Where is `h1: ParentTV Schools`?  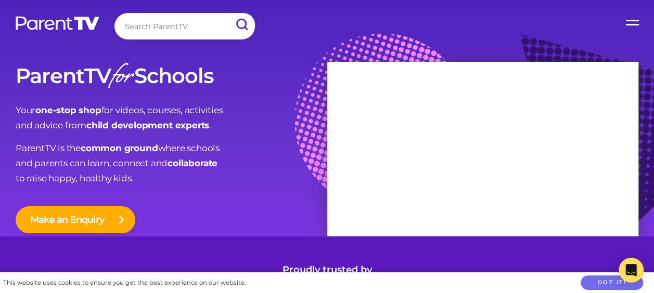 h1: ParentTV Schools is located at coordinates (171, 76).